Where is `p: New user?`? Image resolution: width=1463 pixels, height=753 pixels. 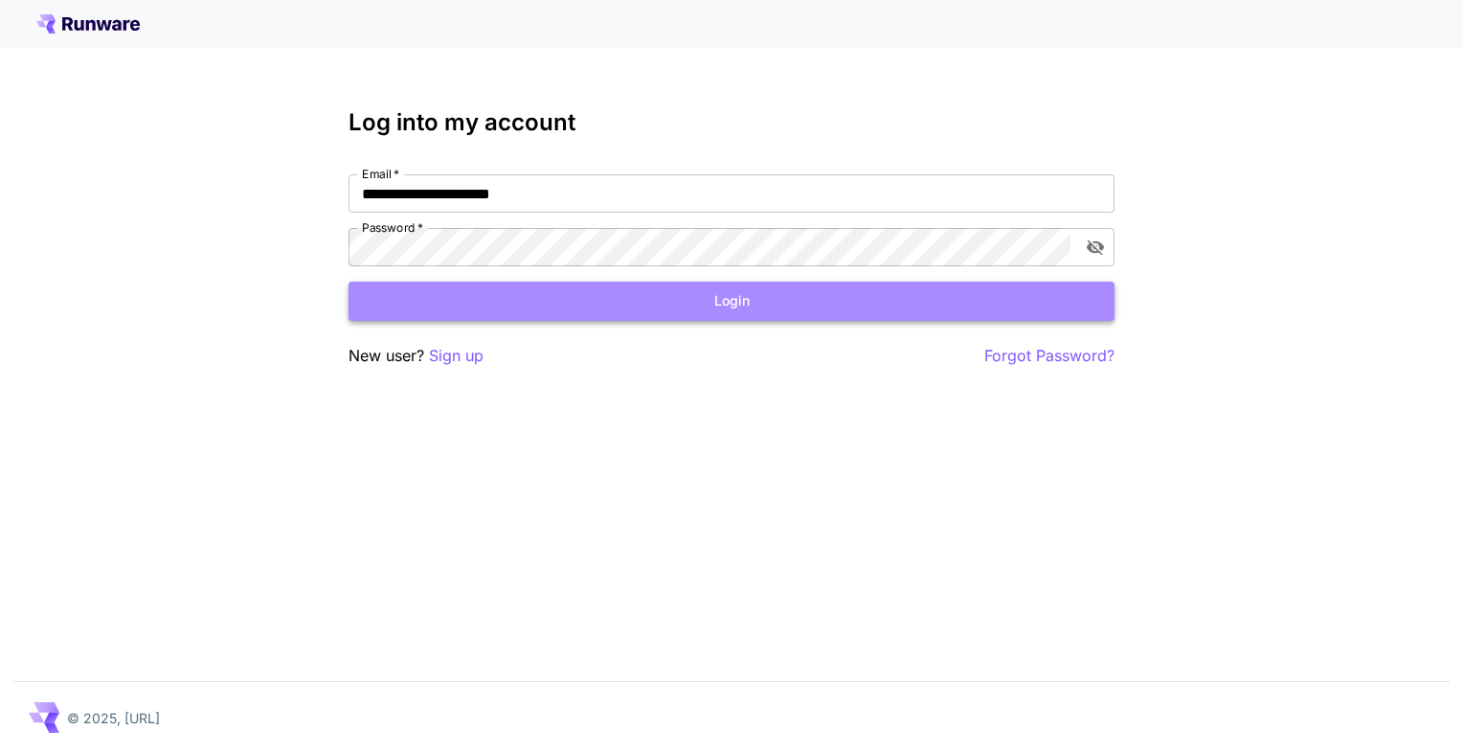
p: New user? is located at coordinates (416, 355).